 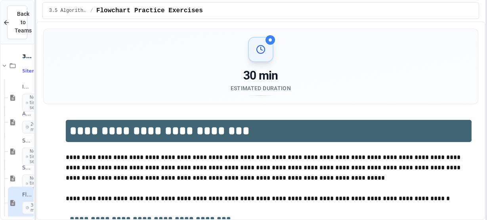 What do you see at coordinates (27, 141) in the screenshot?
I see `span: Sandwich Algorithm` at bounding box center [27, 141].